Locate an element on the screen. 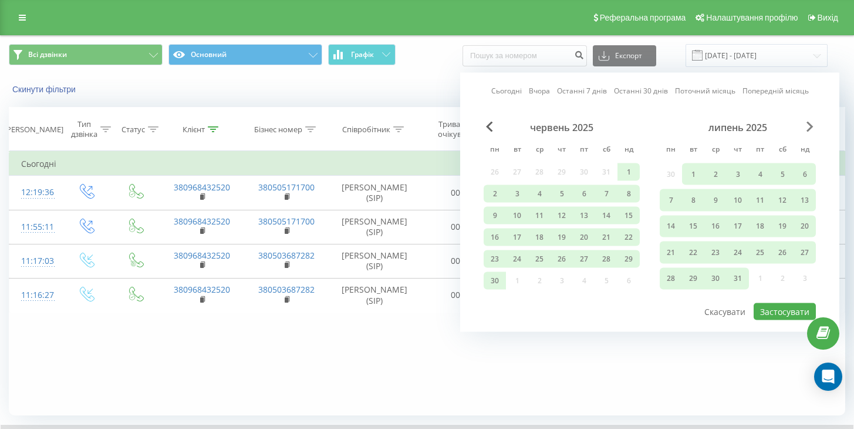  div: ср 9 лип 2025 р. is located at coordinates (716, 200).